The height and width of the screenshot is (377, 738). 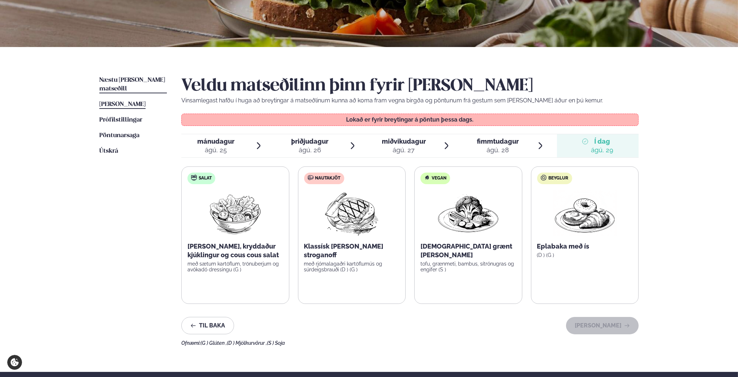 What do you see at coordinates (214, 343) in the screenshot?
I see `span: (G ) Glúten ,` at bounding box center [214, 343].